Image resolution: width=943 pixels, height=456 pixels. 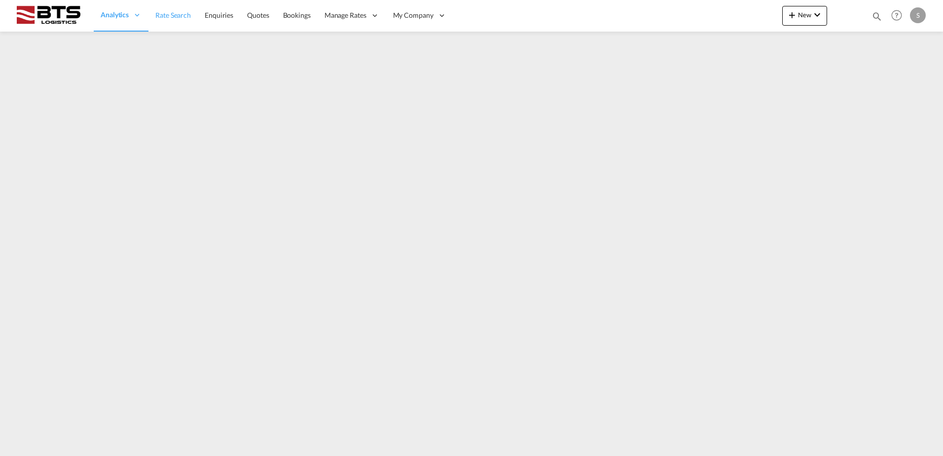 I want to click on span: Quotes, so click(x=258, y=15).